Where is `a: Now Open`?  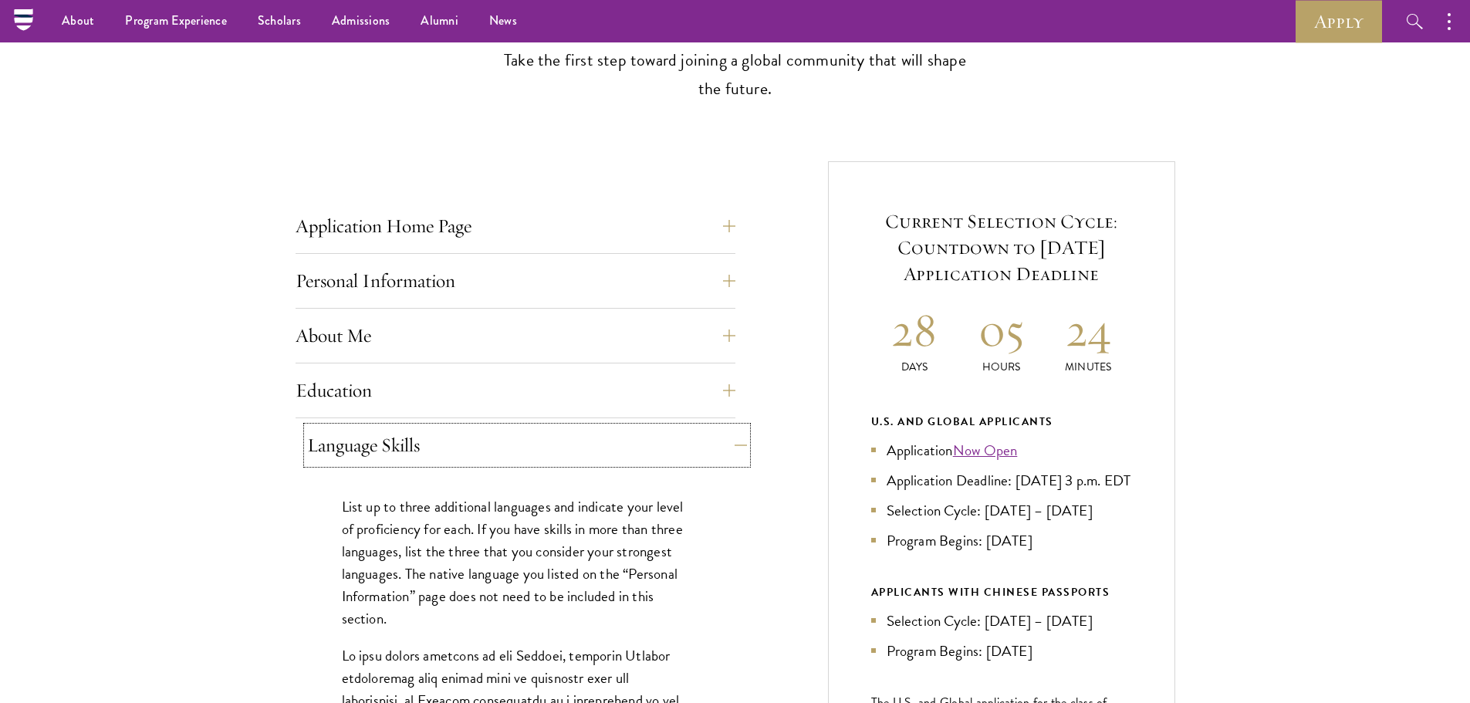 a: Now Open is located at coordinates (985, 450).